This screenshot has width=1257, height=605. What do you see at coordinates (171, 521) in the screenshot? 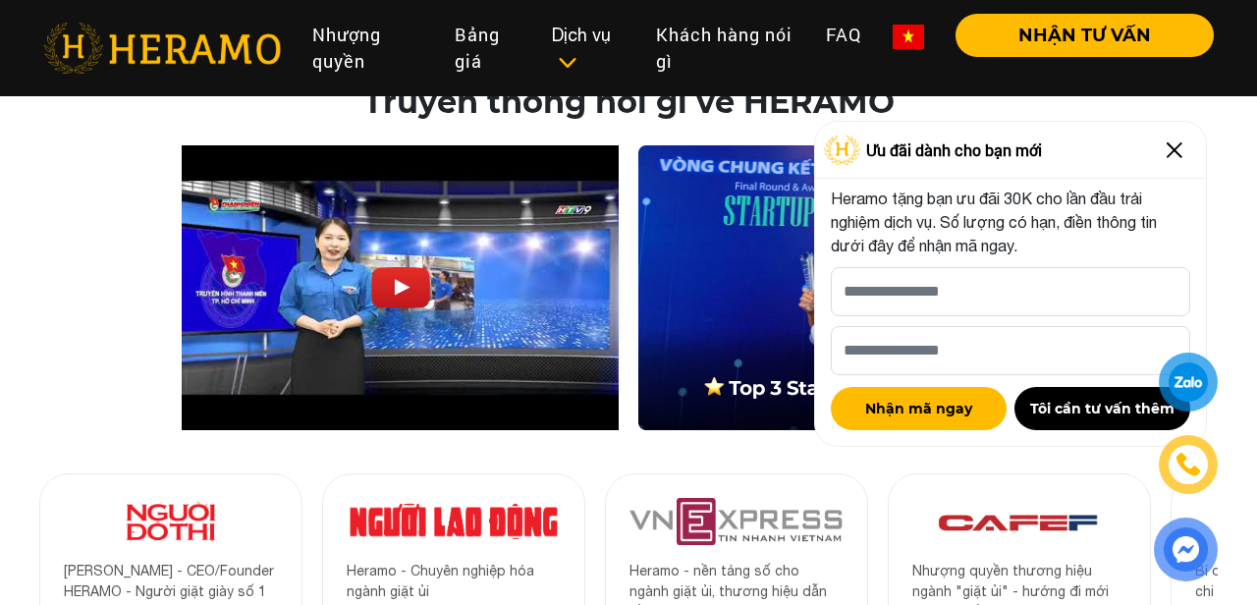
I see `img: 11.png` at bounding box center [171, 521].